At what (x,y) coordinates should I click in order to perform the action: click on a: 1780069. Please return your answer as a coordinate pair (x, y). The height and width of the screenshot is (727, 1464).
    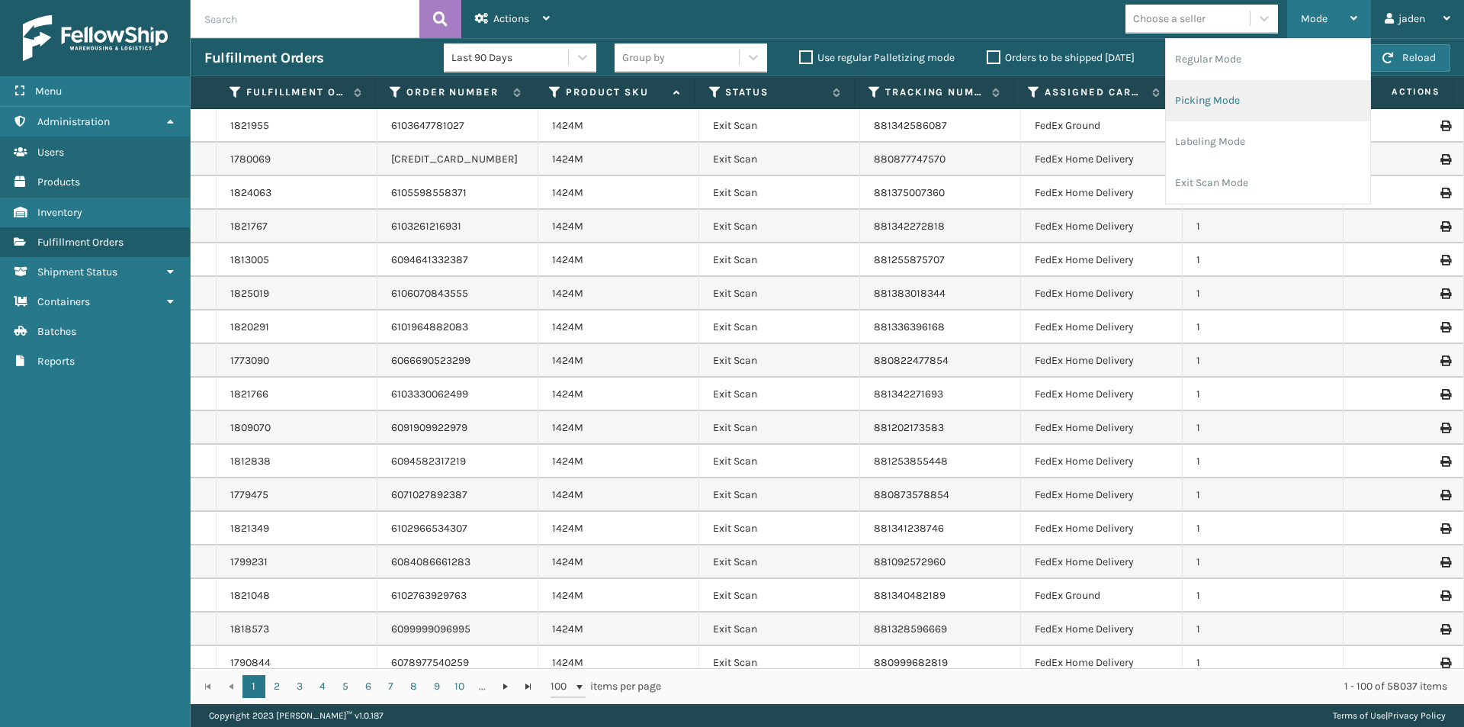
    Looking at the image, I should click on (250, 159).